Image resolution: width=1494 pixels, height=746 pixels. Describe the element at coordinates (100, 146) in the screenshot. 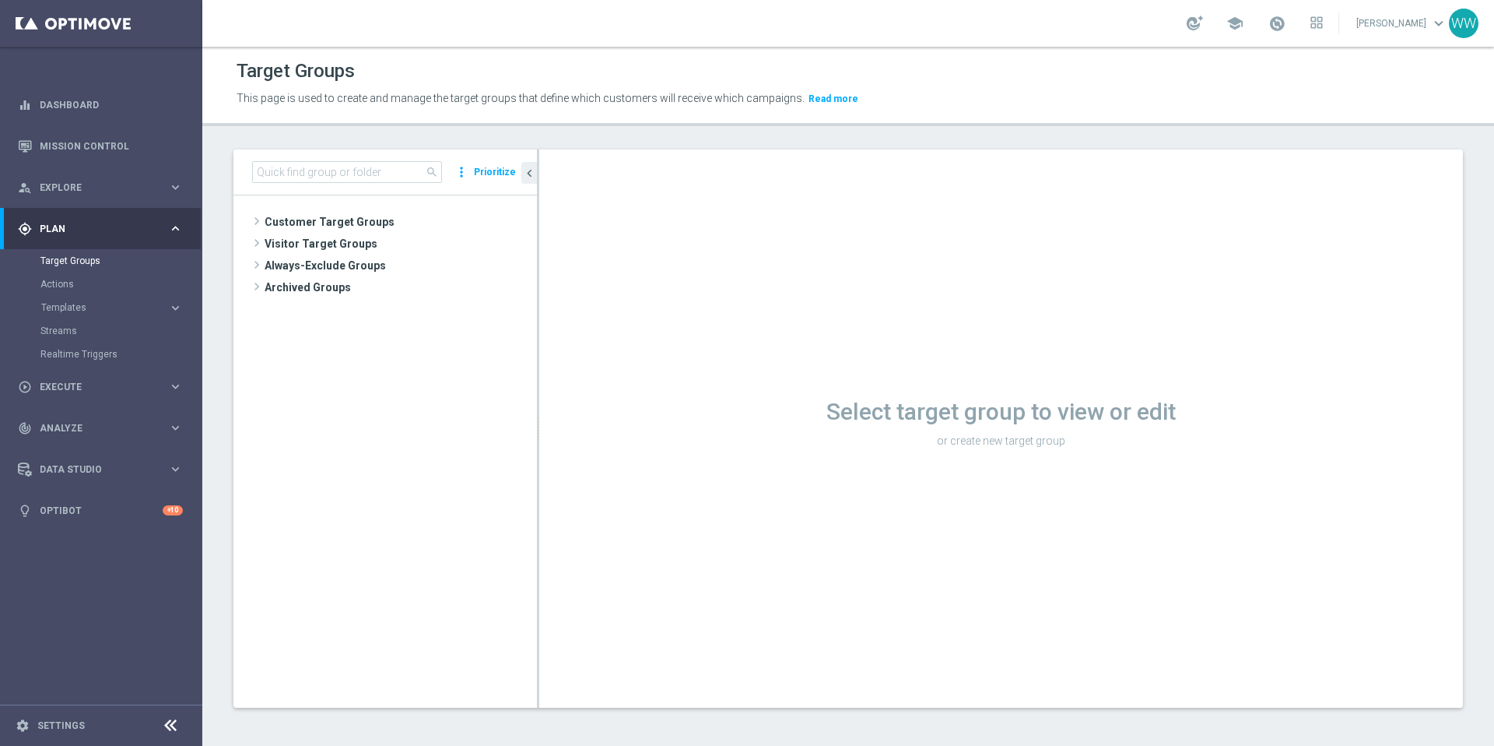

I see `div: Mission Control` at that location.